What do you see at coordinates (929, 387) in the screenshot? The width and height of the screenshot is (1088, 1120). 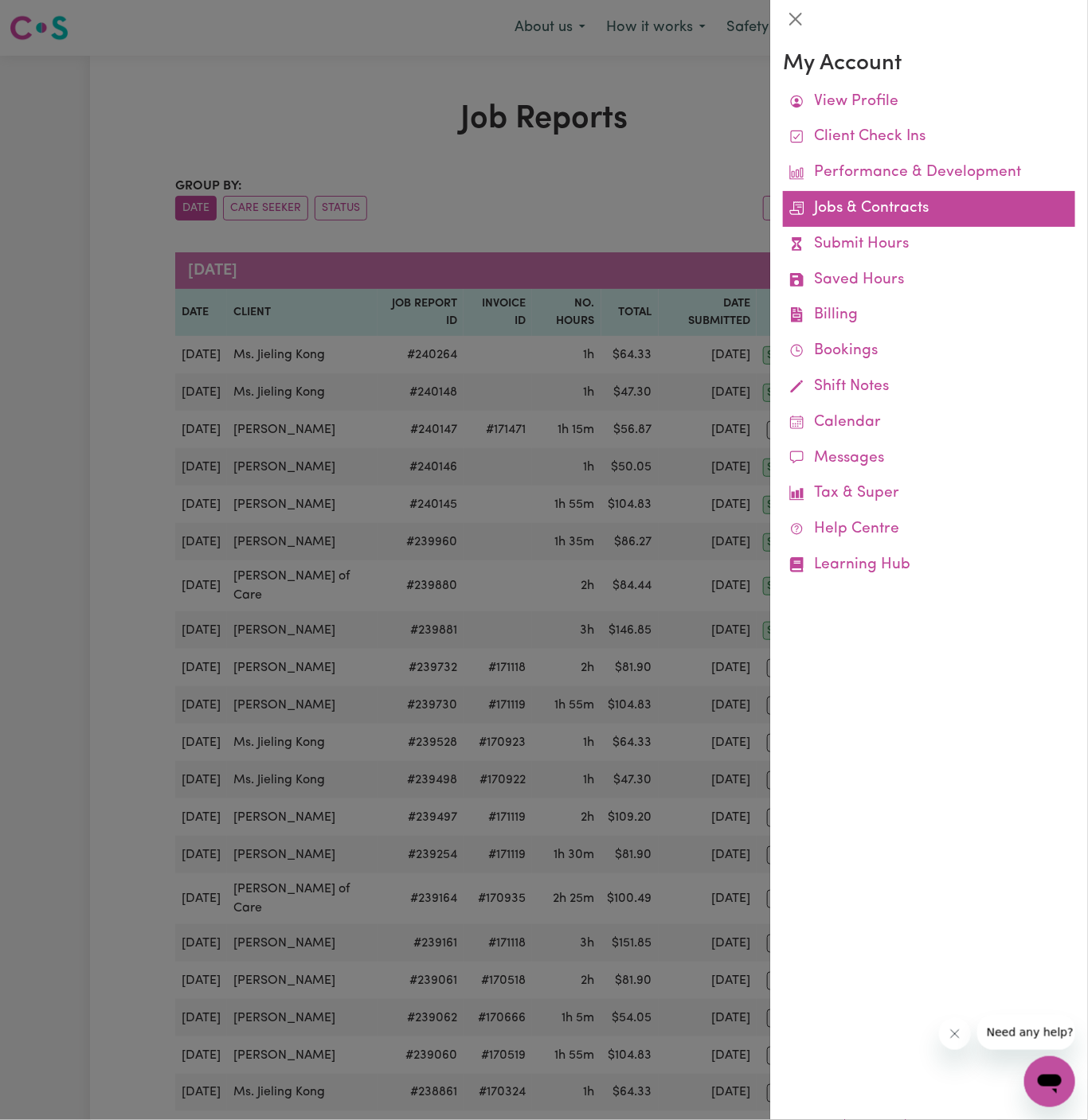 I see `a: Shift Notes` at bounding box center [929, 387].